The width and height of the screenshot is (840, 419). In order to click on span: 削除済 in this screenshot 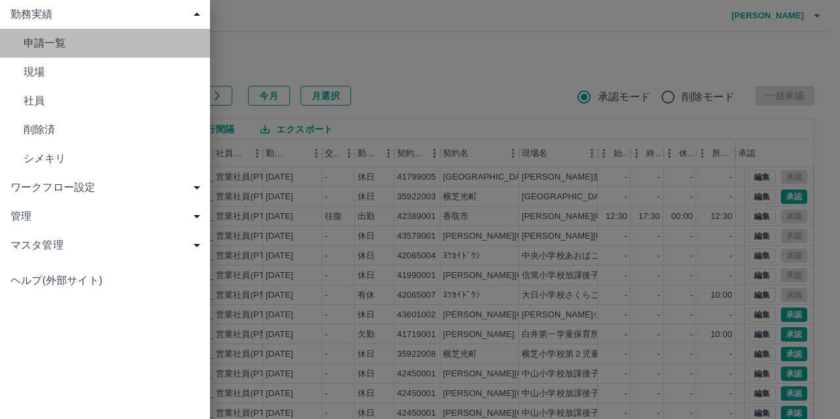, I will do `click(112, 130)`.